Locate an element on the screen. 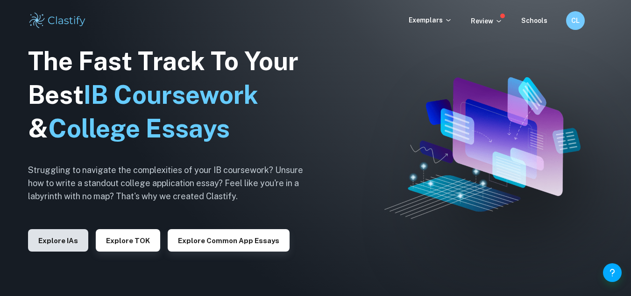  button: Explore IAs is located at coordinates (58, 240).